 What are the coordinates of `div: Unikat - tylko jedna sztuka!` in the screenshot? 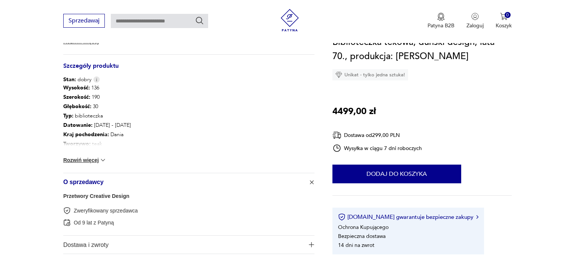 It's located at (370, 75).